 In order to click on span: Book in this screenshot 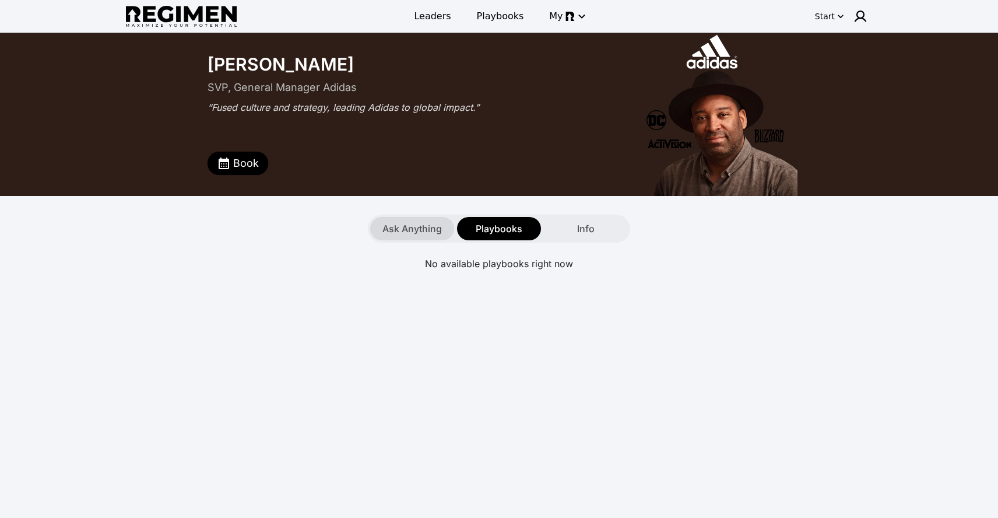, I will do `click(246, 163)`.